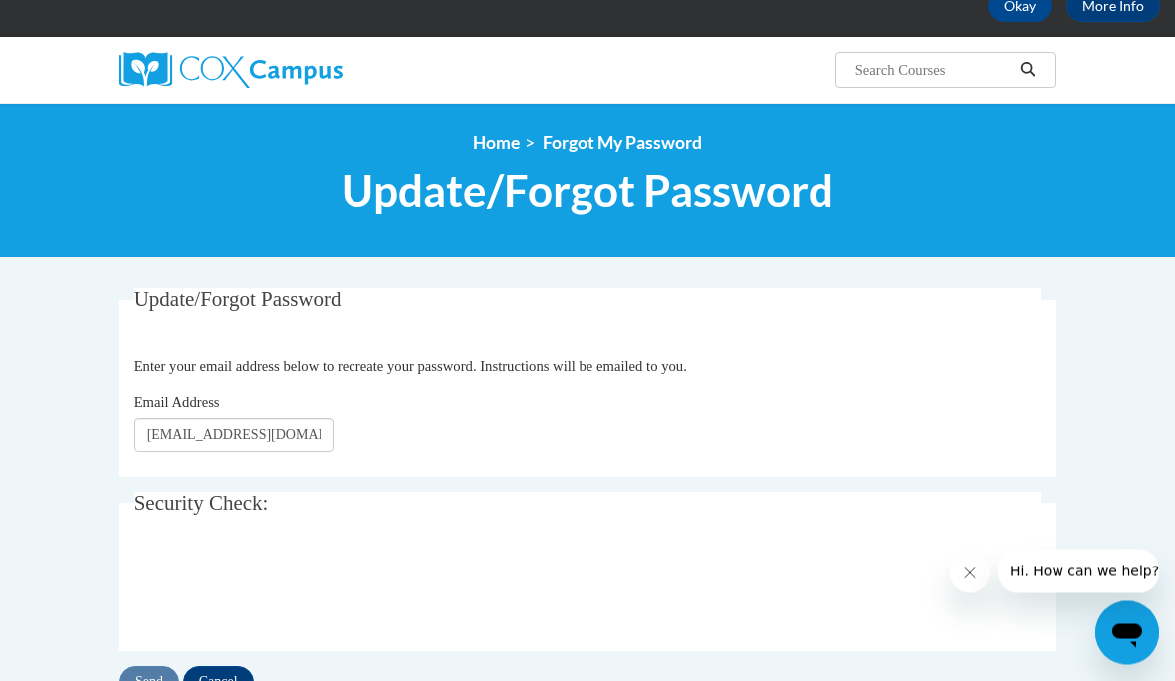  Describe the element at coordinates (410, 367) in the screenshot. I see `span: Enter your email address below to recreate your password. Instructions will be emailed to you.` at that location.